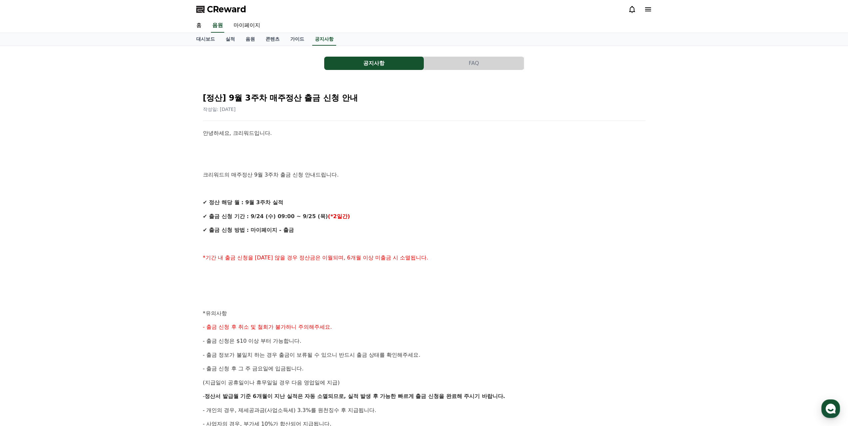 The image size is (848, 426). Describe the element at coordinates (199, 26) in the screenshot. I see `a: 홈` at that location.